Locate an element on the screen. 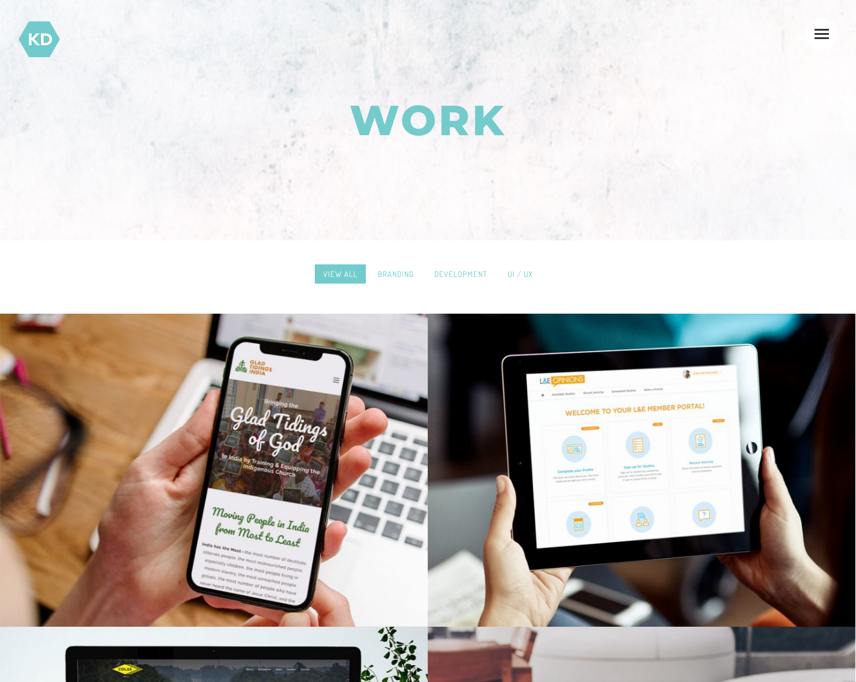 The image size is (856, 682). a: UI / UX is located at coordinates (520, 274).